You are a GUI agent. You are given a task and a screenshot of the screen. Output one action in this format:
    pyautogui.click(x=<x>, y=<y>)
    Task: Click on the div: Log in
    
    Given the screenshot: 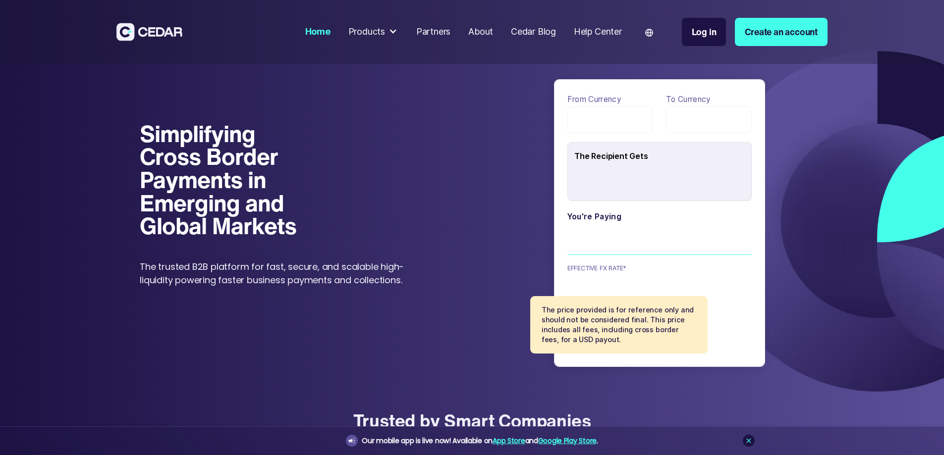 What is the action you would take?
    pyautogui.click(x=704, y=32)
    